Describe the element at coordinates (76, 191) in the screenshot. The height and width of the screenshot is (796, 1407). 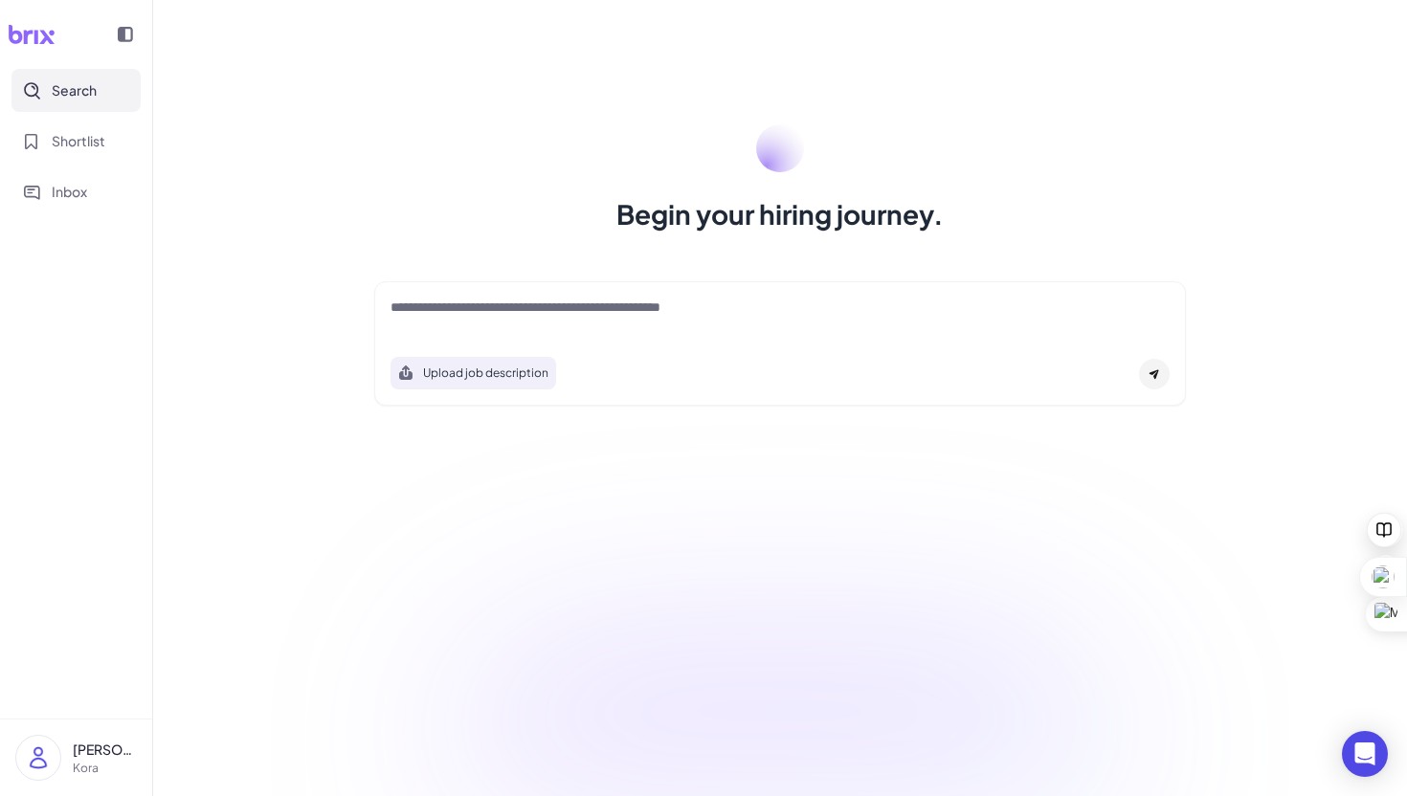
I see `button: Inbox` at that location.